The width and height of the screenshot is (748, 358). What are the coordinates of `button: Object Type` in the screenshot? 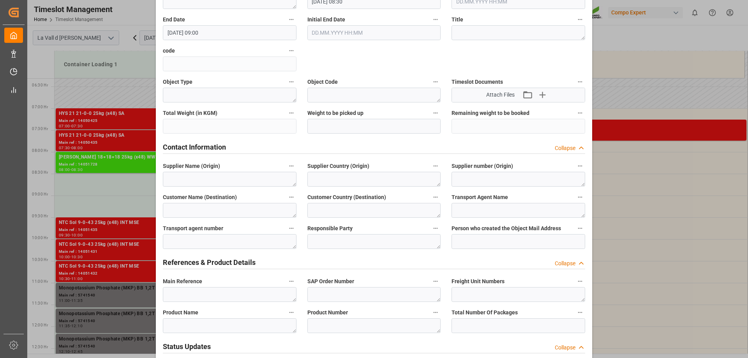 It's located at (291, 82).